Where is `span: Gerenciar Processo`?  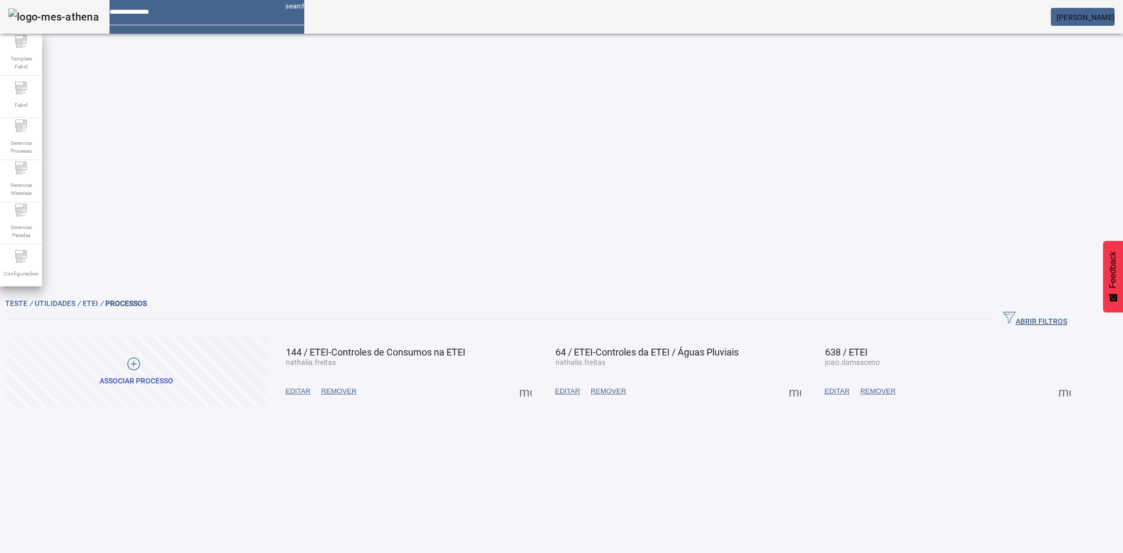 span: Gerenciar Processo is located at coordinates (21, 147).